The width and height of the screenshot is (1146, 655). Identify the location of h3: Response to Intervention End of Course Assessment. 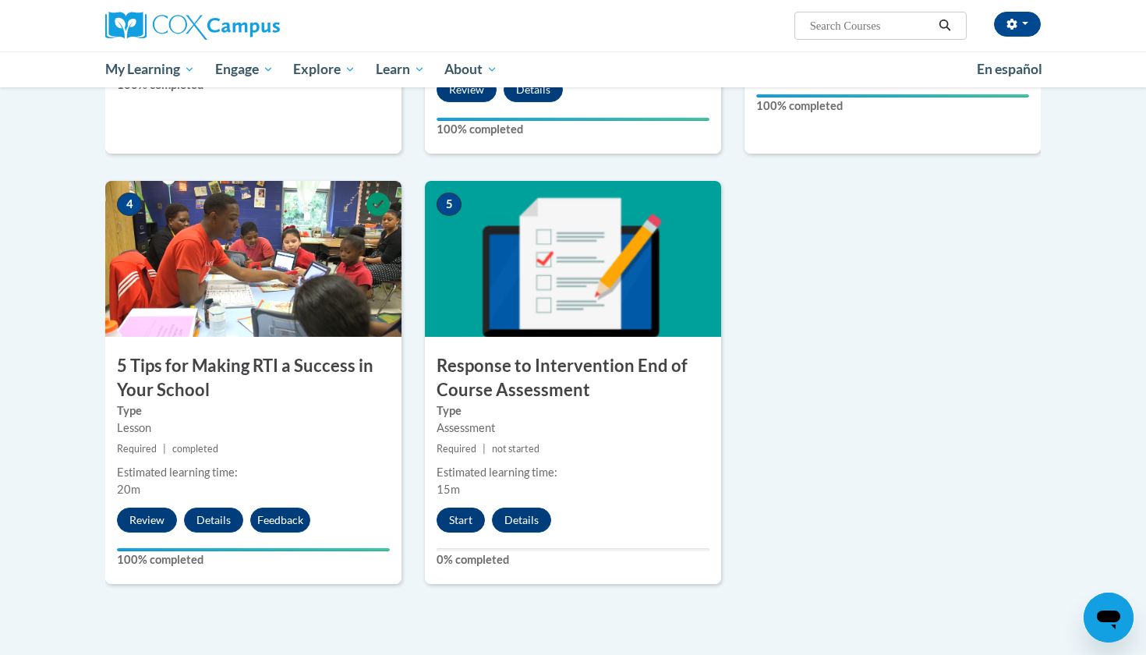
(573, 378).